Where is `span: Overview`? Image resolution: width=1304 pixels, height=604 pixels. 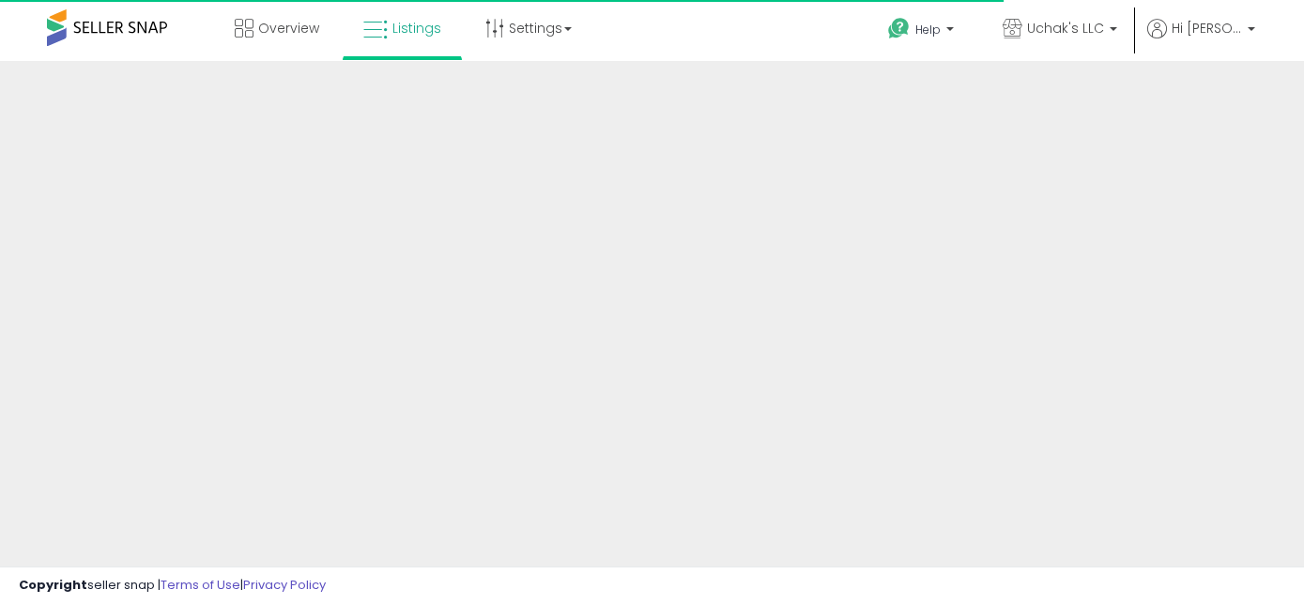 span: Overview is located at coordinates (288, 28).